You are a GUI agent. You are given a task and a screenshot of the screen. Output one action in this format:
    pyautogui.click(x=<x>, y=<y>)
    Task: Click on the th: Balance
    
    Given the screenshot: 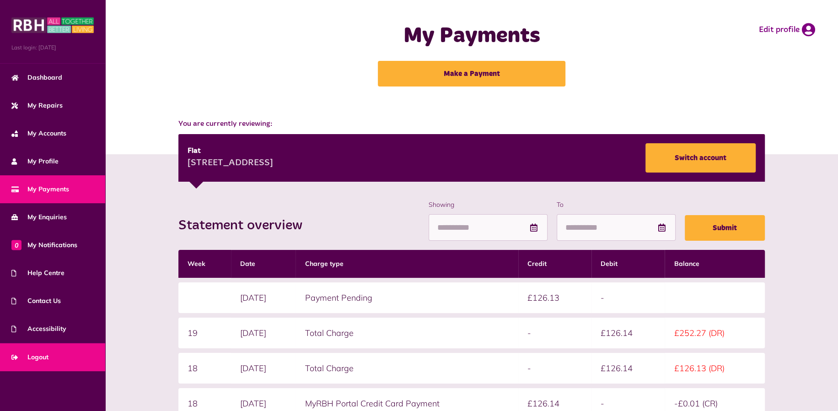 What is the action you would take?
    pyautogui.click(x=715, y=264)
    